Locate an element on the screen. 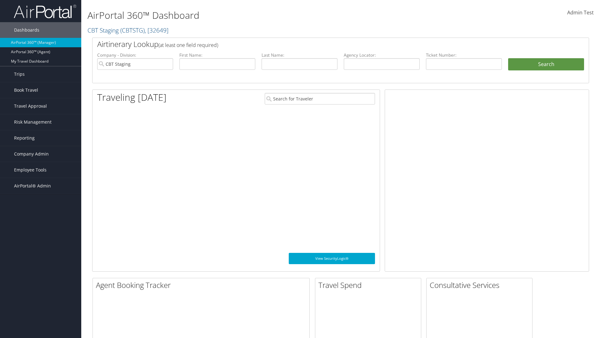 This screenshot has width=600, height=338. img: airportal-logo.png is located at coordinates (45, 11).